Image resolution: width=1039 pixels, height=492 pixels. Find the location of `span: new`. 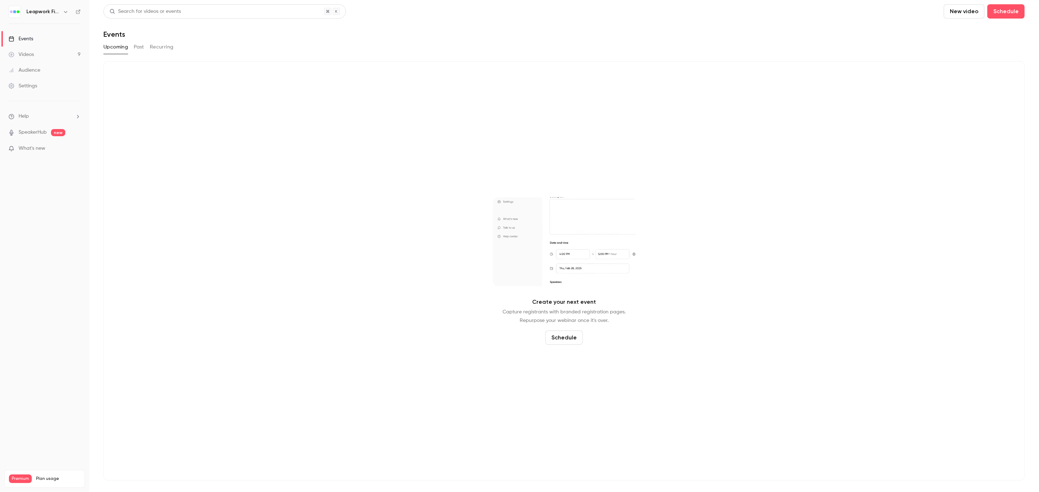

span: new is located at coordinates (58, 133).